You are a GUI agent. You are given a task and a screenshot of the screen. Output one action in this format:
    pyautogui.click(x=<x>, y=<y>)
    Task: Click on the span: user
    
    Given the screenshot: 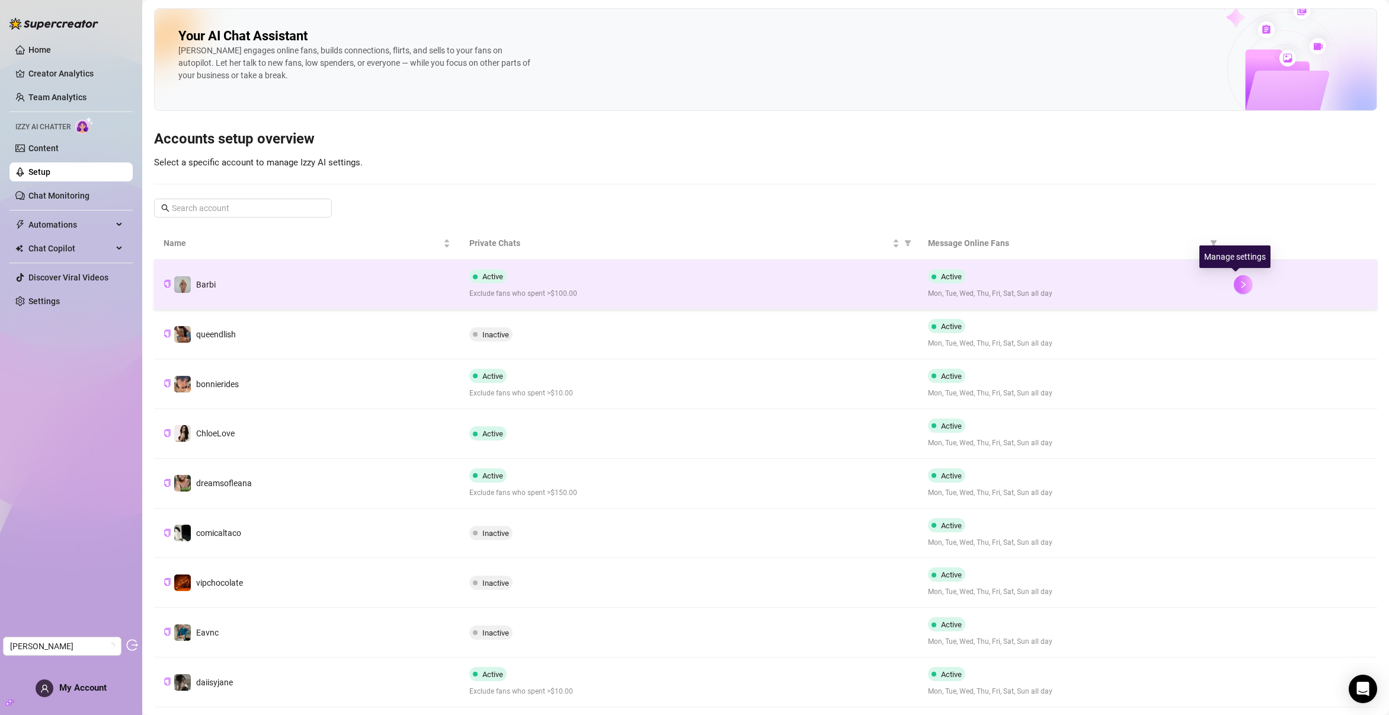 What is the action you would take?
    pyautogui.click(x=44, y=688)
    